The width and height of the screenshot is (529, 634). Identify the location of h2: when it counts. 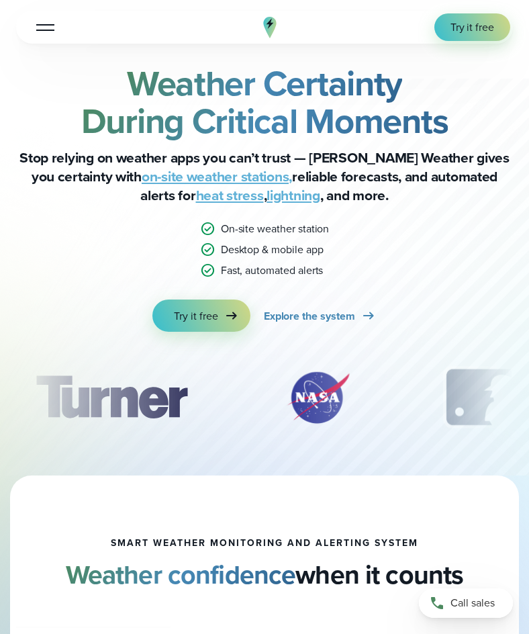
(264, 575).